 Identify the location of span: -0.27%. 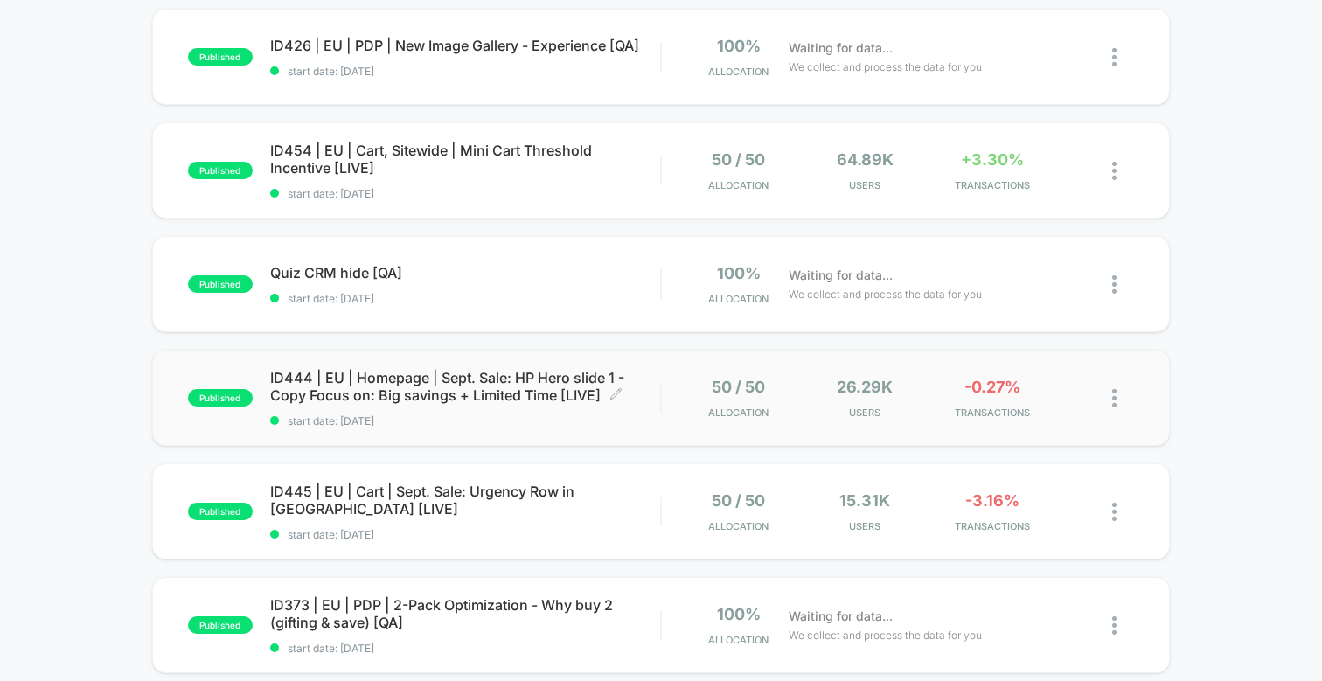
(992, 386).